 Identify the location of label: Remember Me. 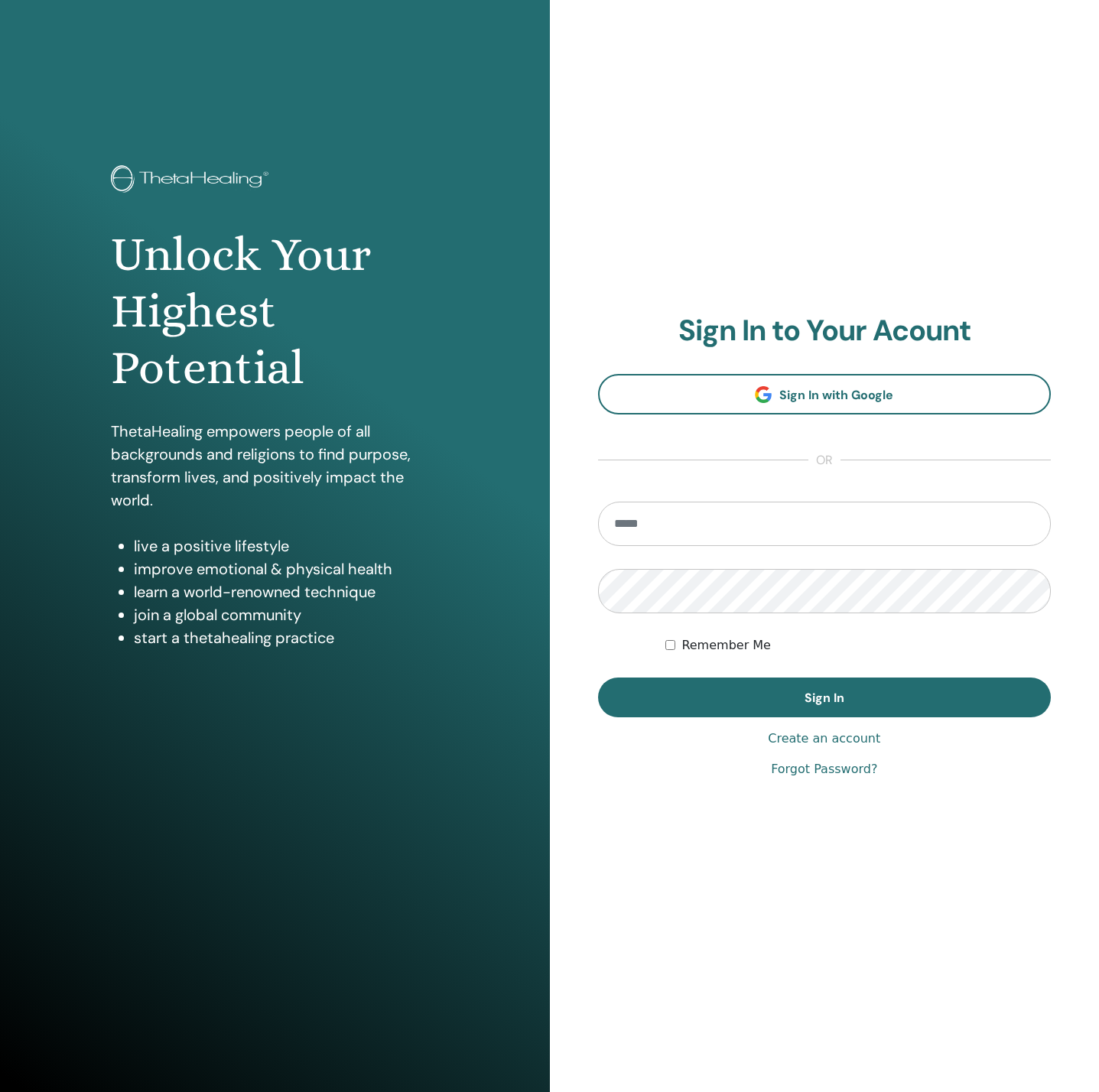
(726, 646).